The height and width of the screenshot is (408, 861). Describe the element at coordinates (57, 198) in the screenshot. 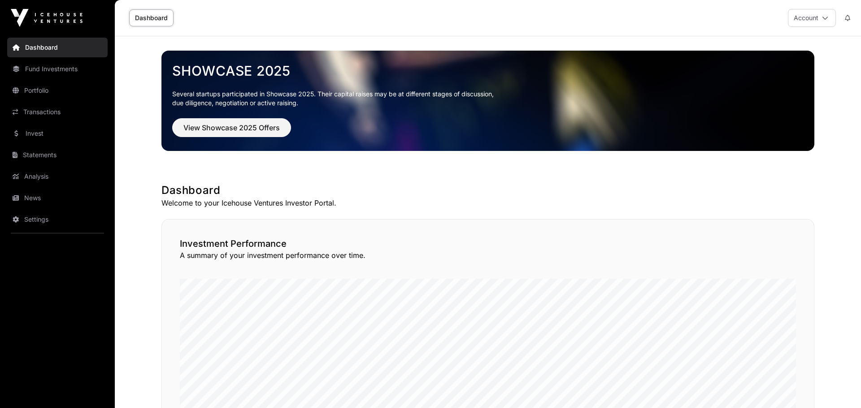

I see `a: News` at that location.